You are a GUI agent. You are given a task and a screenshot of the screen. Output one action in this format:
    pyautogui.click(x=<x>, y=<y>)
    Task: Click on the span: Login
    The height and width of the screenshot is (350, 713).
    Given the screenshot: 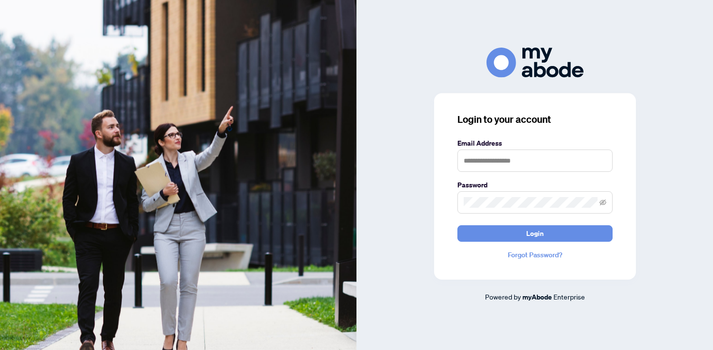 What is the action you would take?
    pyautogui.click(x=535, y=233)
    